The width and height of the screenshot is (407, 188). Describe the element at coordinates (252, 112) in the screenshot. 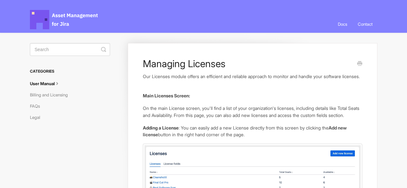

I see `p: On the main License screen, you'll find a list of your organization's licenses, including details...` at that location.